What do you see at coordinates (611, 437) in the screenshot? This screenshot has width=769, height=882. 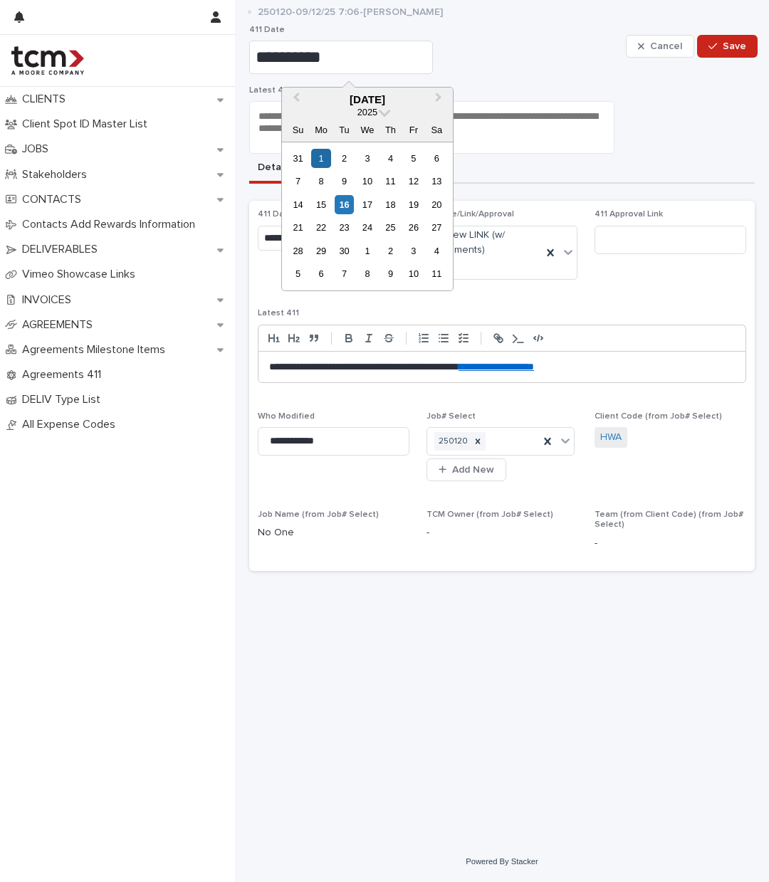 I see `a: HWA` at bounding box center [611, 437].